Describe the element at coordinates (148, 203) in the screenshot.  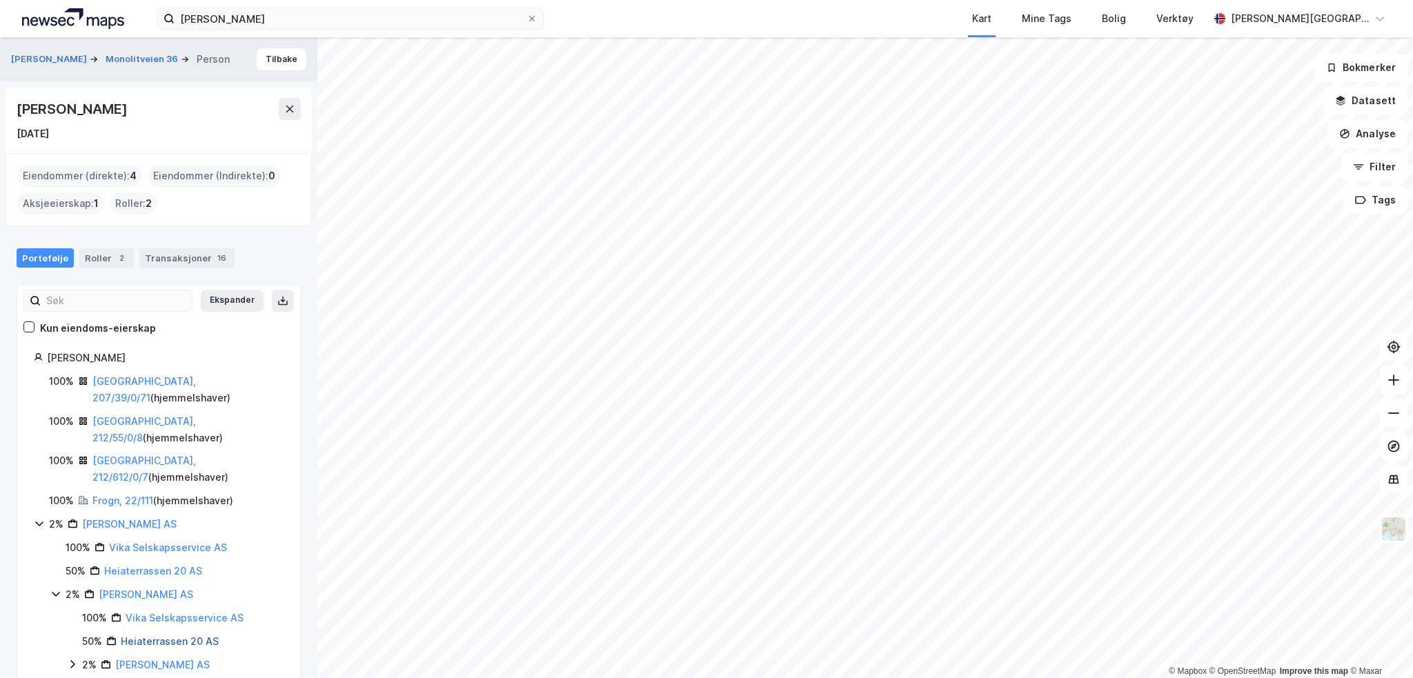
I see `span: 2` at that location.